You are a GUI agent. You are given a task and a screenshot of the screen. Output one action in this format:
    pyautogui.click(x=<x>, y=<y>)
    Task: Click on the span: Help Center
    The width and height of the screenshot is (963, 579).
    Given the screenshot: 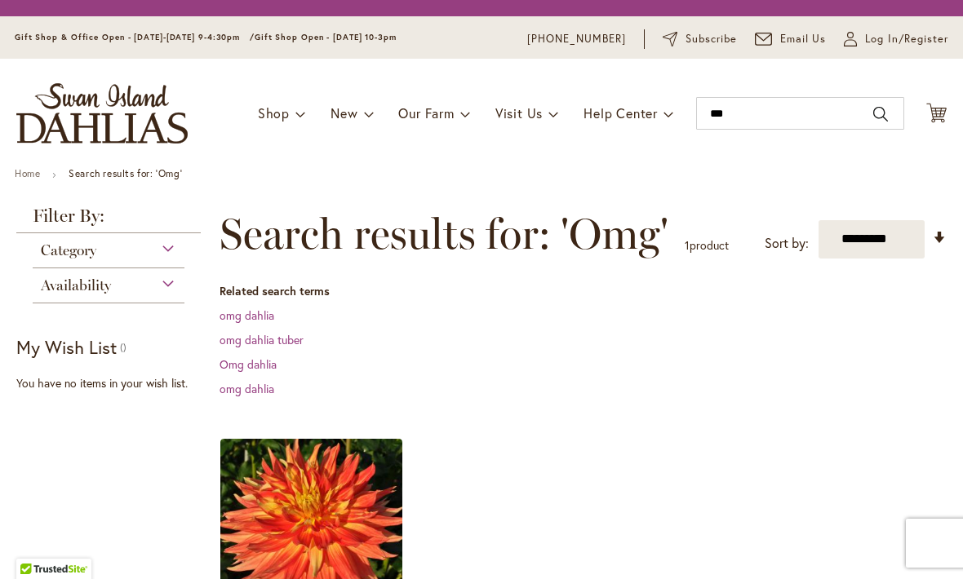 What is the action you would take?
    pyautogui.click(x=620, y=113)
    